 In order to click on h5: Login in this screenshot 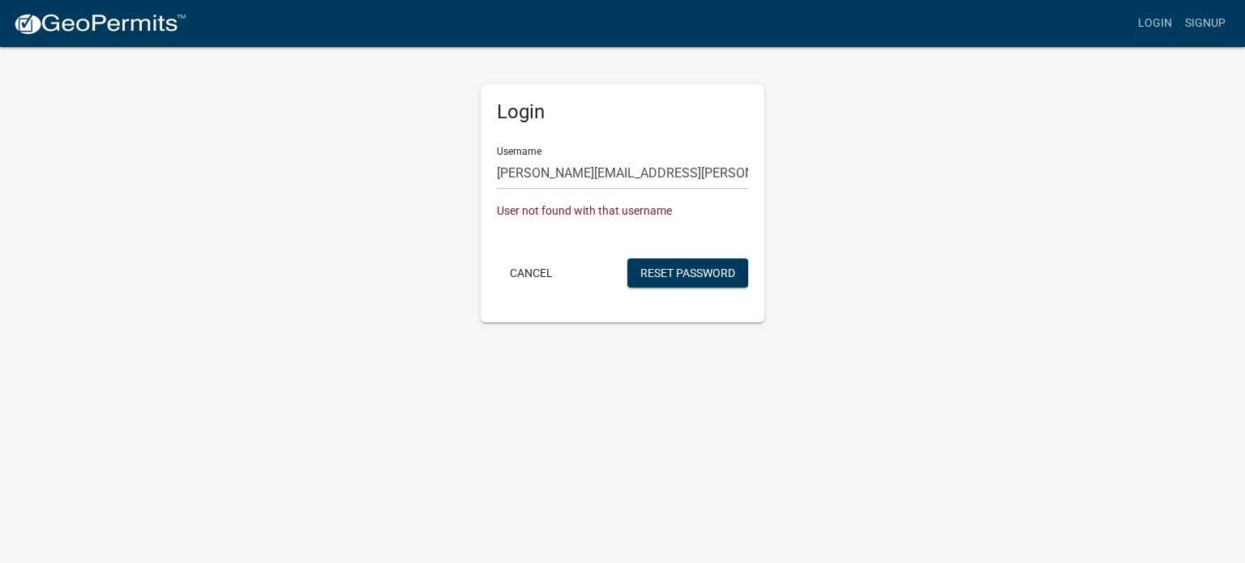, I will do `click(622, 112)`.